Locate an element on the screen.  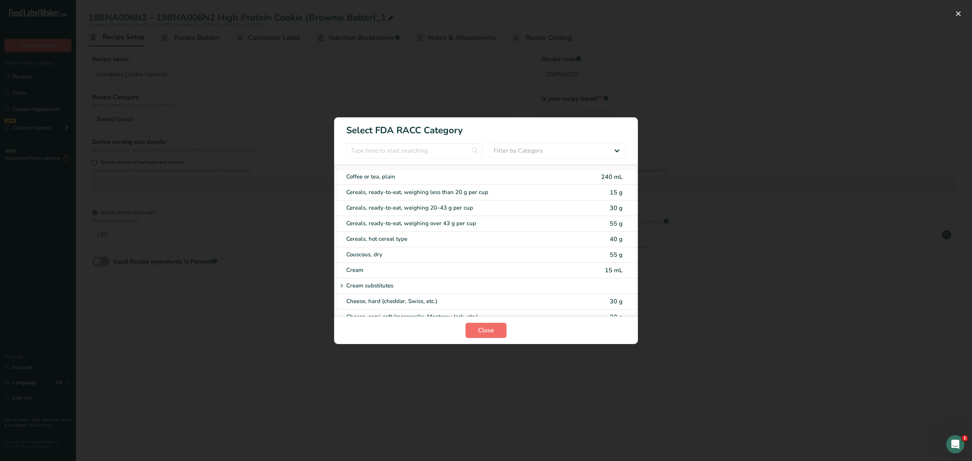
div: Cereals, ready-to-eat, weighing over 43 g per cup is located at coordinates (454, 223).